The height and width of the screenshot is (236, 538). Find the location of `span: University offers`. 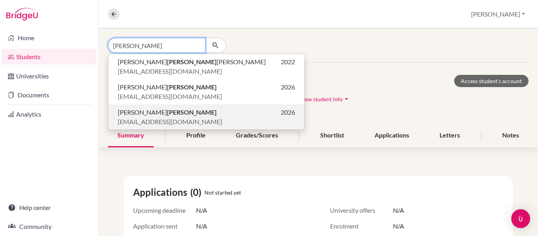

span: University offers is located at coordinates (362, 210).